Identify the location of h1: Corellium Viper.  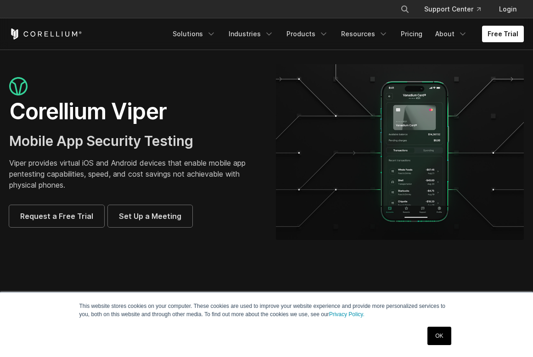
(133, 112).